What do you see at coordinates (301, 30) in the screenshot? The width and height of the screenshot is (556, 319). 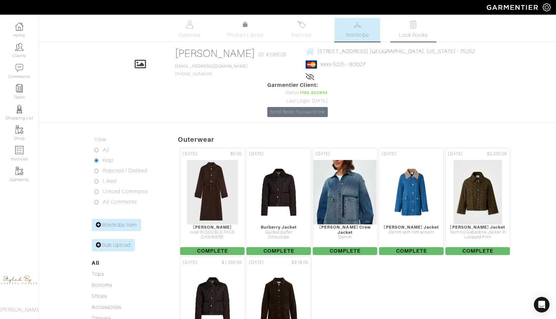 I see `a: Invoices` at bounding box center [301, 30].